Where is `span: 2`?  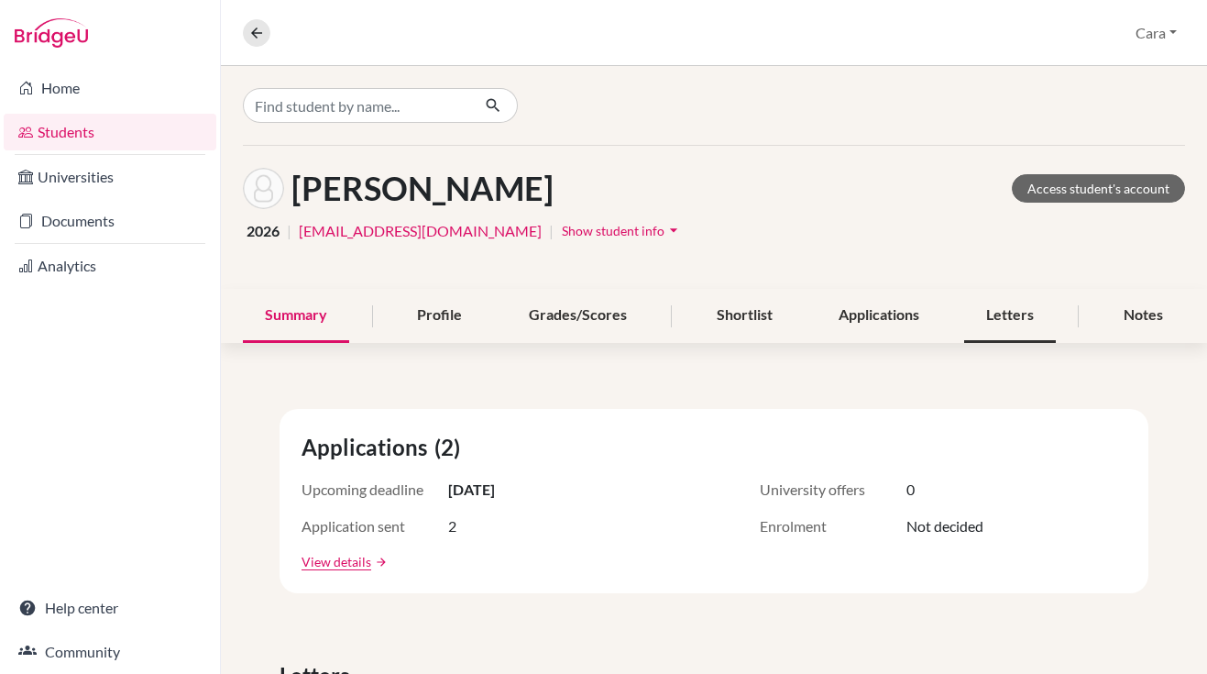
span: 2 is located at coordinates (452, 526).